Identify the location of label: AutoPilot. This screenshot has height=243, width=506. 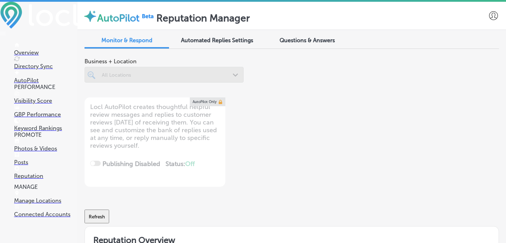
(118, 18).